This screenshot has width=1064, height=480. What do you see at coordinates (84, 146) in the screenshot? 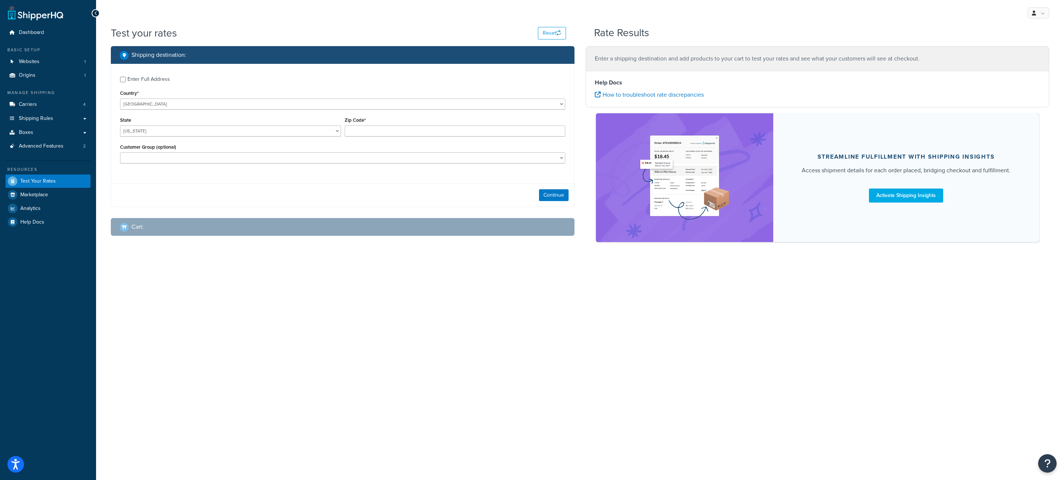
I see `span: 2` at bounding box center [84, 146].